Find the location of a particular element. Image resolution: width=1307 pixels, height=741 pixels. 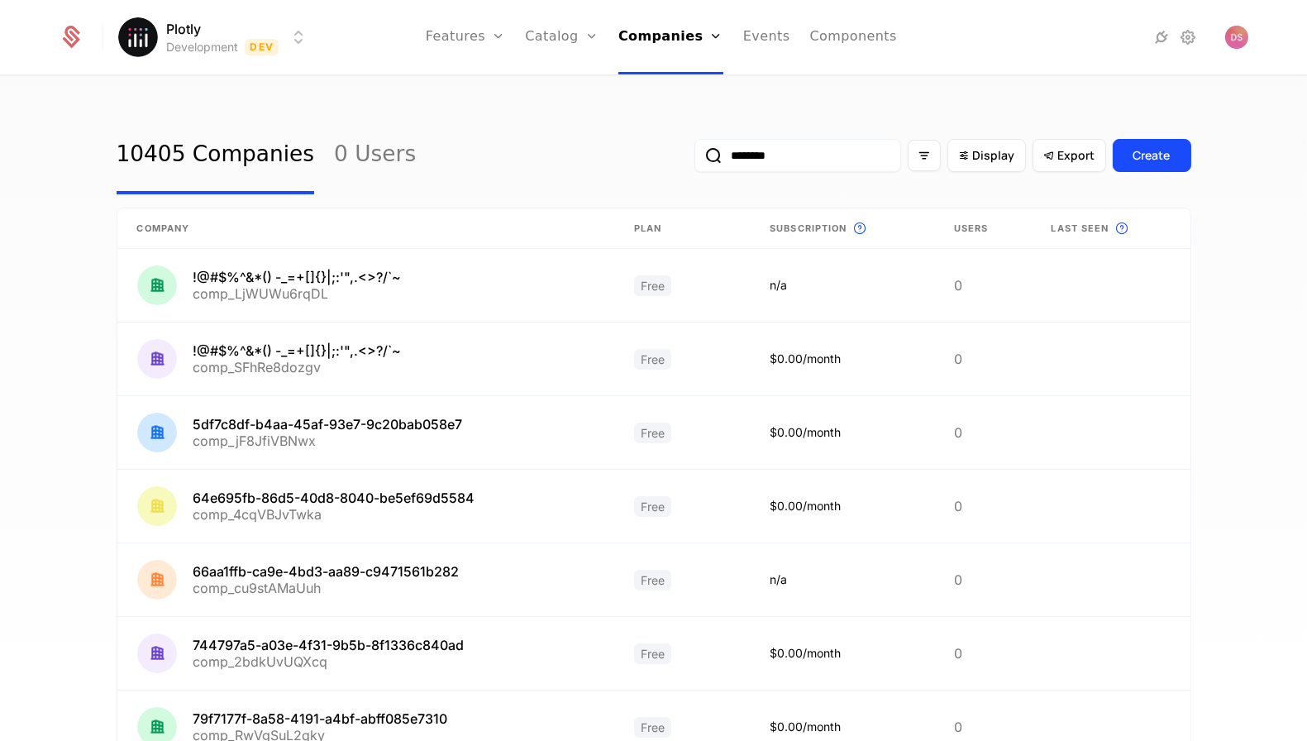

button: Select environment is located at coordinates (216, 37).